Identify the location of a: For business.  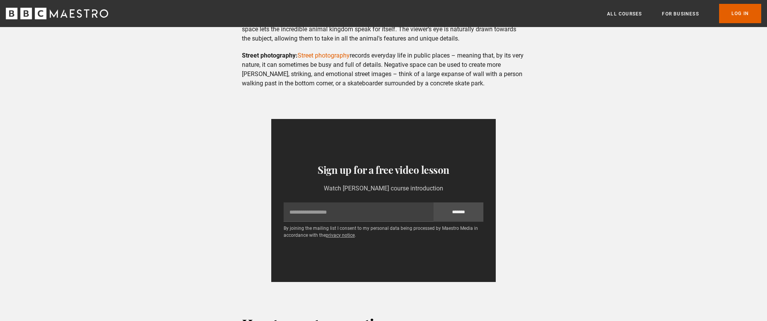
(680, 14).